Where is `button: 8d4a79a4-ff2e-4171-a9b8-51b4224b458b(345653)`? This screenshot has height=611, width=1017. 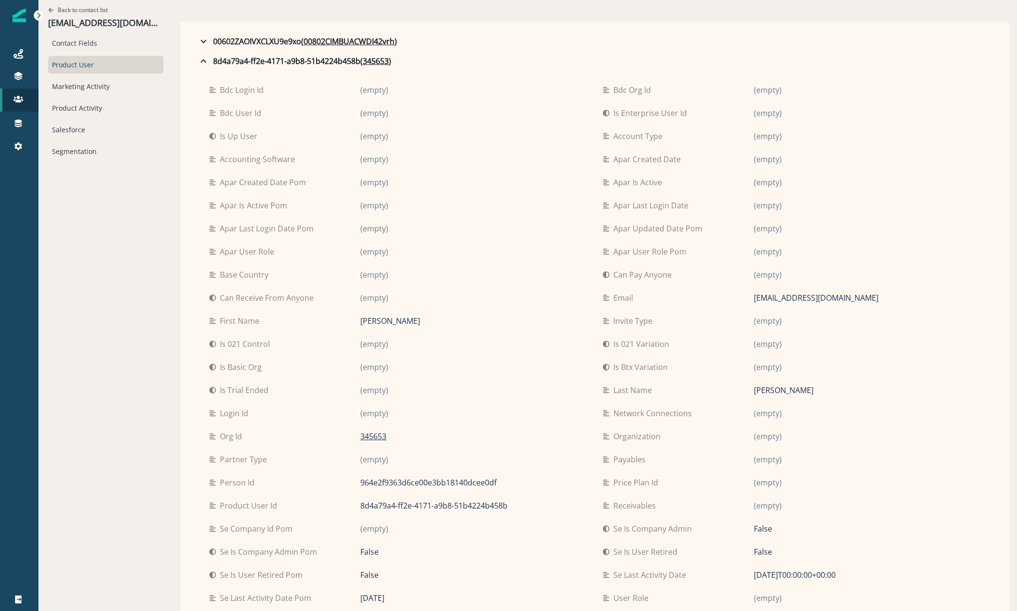 button: 8d4a79a4-ff2e-4171-a9b8-51b4224b458b(345653) is located at coordinates (595, 61).